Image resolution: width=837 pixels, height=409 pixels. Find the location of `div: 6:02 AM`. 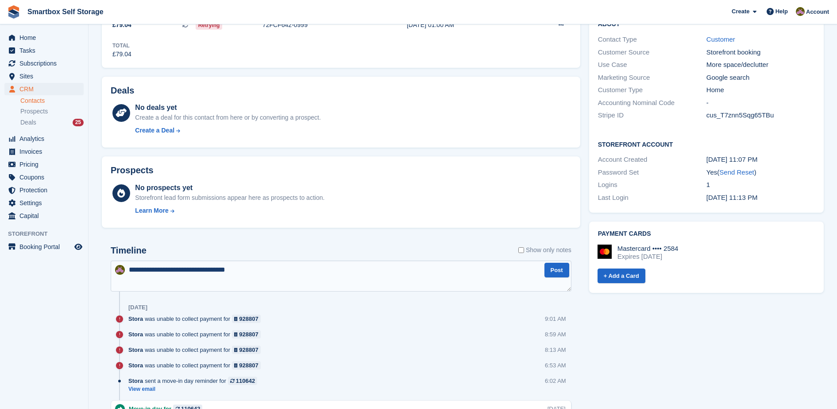

div: 6:02 AM is located at coordinates (556, 380).